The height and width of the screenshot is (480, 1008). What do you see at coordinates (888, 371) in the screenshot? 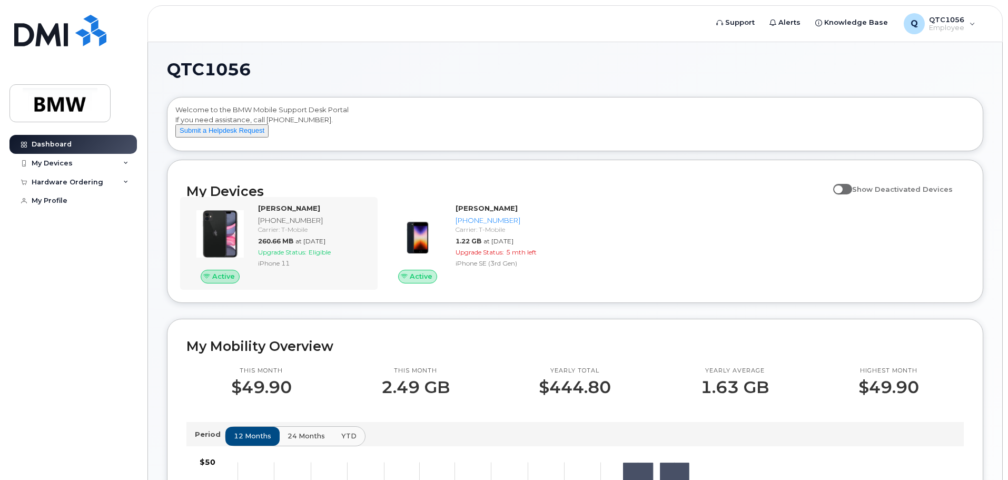
I see `p: Highest month` at bounding box center [888, 371].